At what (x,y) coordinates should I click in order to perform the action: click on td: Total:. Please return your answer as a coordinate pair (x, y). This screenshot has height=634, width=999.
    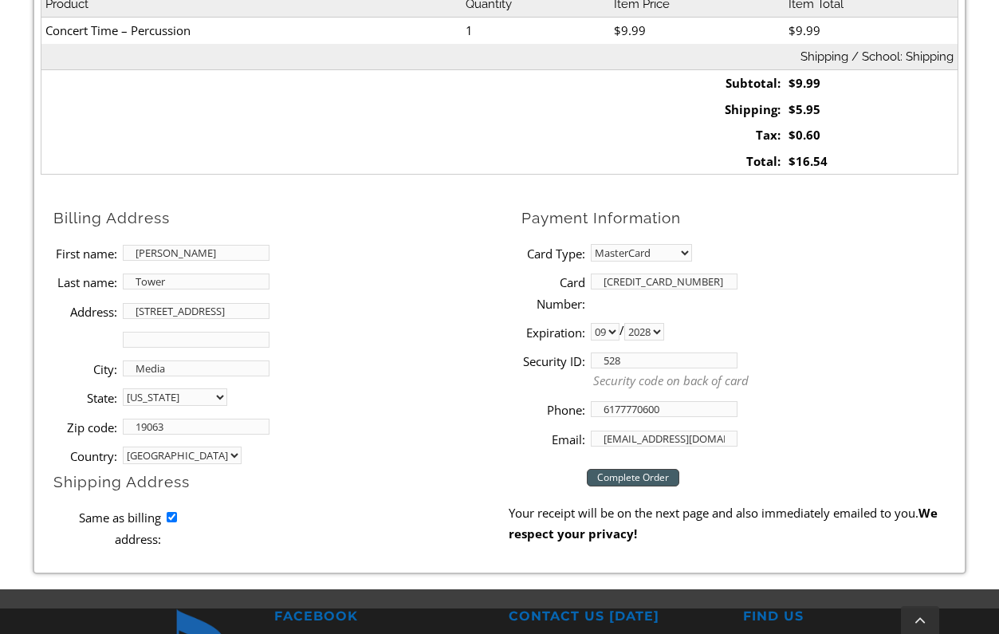
    Looking at the image, I should click on (697, 161).